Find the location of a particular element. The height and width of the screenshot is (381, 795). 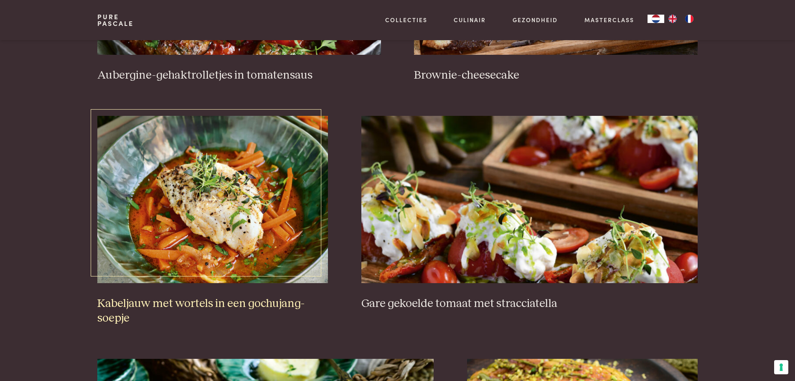

img: Gare gekoelde tomaat met stracciatella is located at coordinates (530, 199).